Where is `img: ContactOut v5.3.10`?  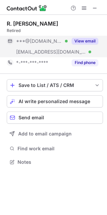
img: ContactOut v5.3.10 is located at coordinates (27, 8).